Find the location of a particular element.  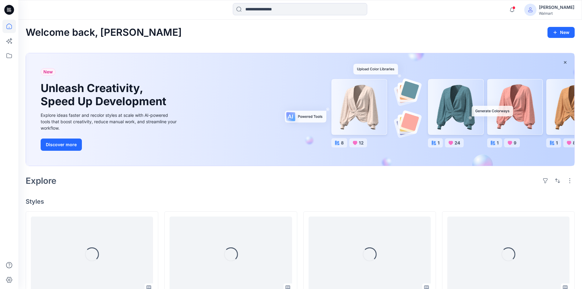

button: New is located at coordinates (561, 32).